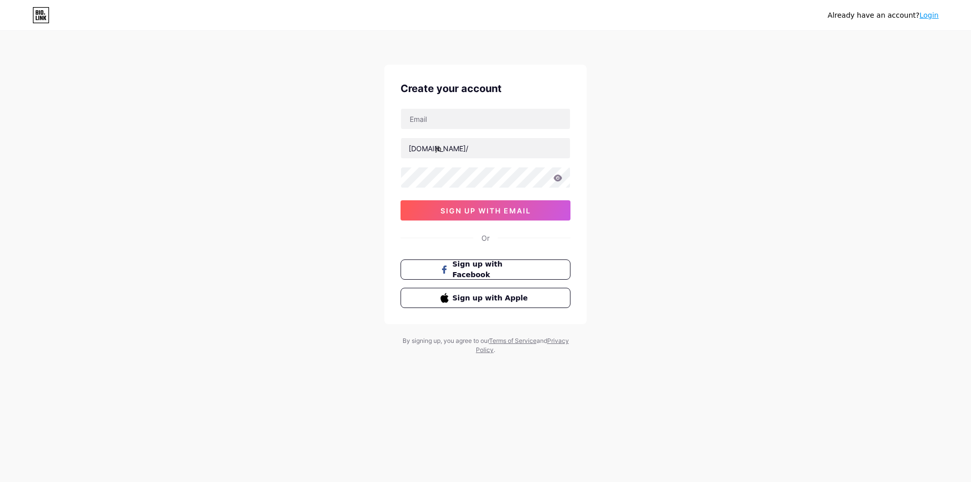 The image size is (971, 482). What do you see at coordinates (492, 298) in the screenshot?
I see `span: Sign up with Apple` at bounding box center [492, 298].